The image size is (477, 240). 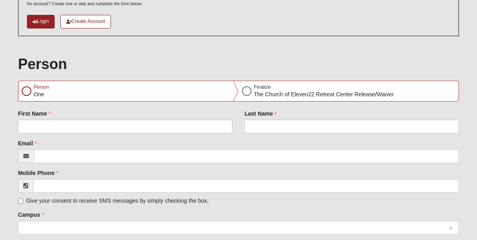 I want to click on p: No account? Create one or skip and complete the form below., so click(x=85, y=4).